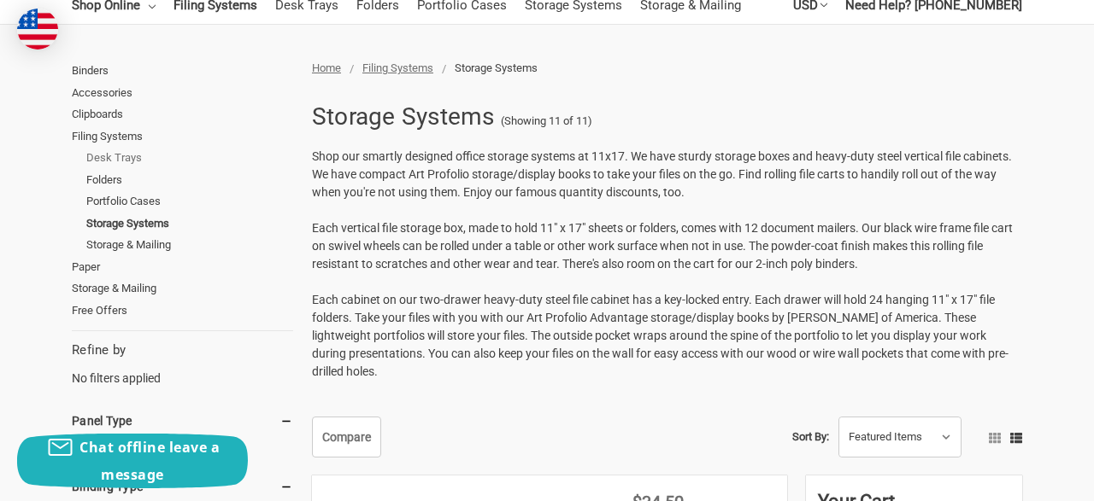 This screenshot has width=1094, height=501. I want to click on label: Sort By:, so click(810, 437).